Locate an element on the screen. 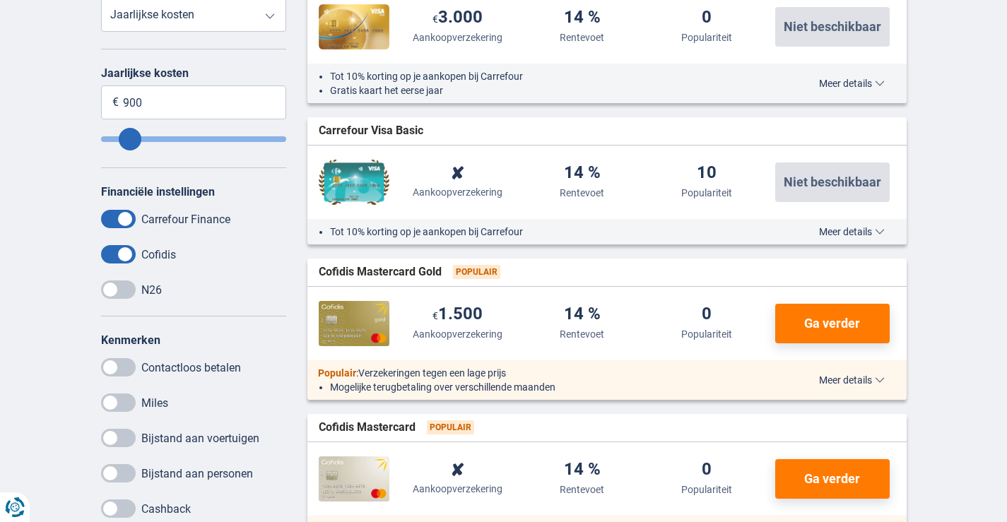 This screenshot has width=1007, height=522. span: Cofidis Mastercard is located at coordinates (367, 428).